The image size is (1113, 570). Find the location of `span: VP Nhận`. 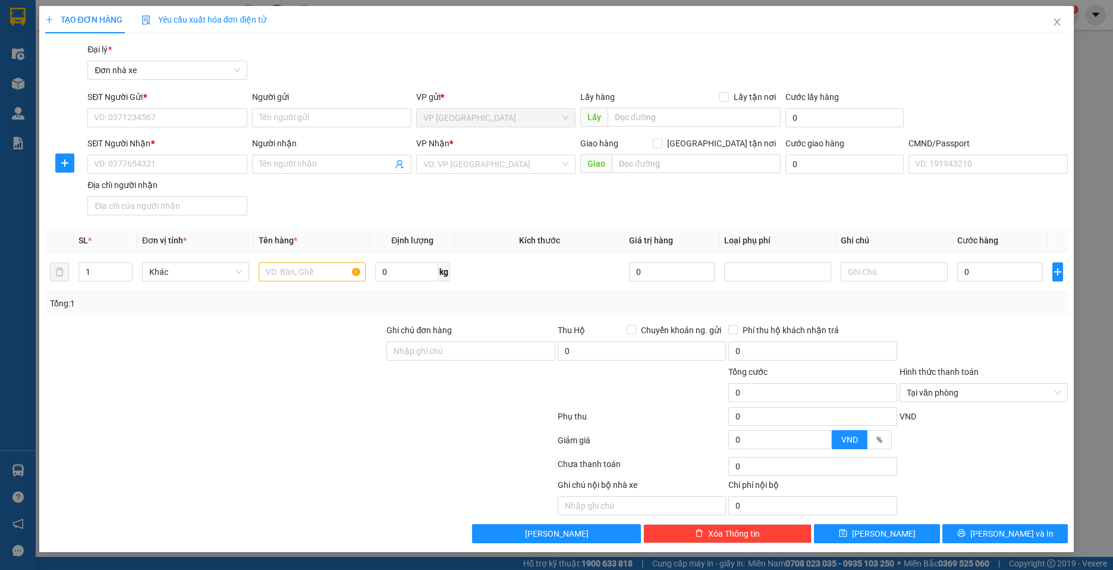

span: VP Nhận is located at coordinates (433, 143).